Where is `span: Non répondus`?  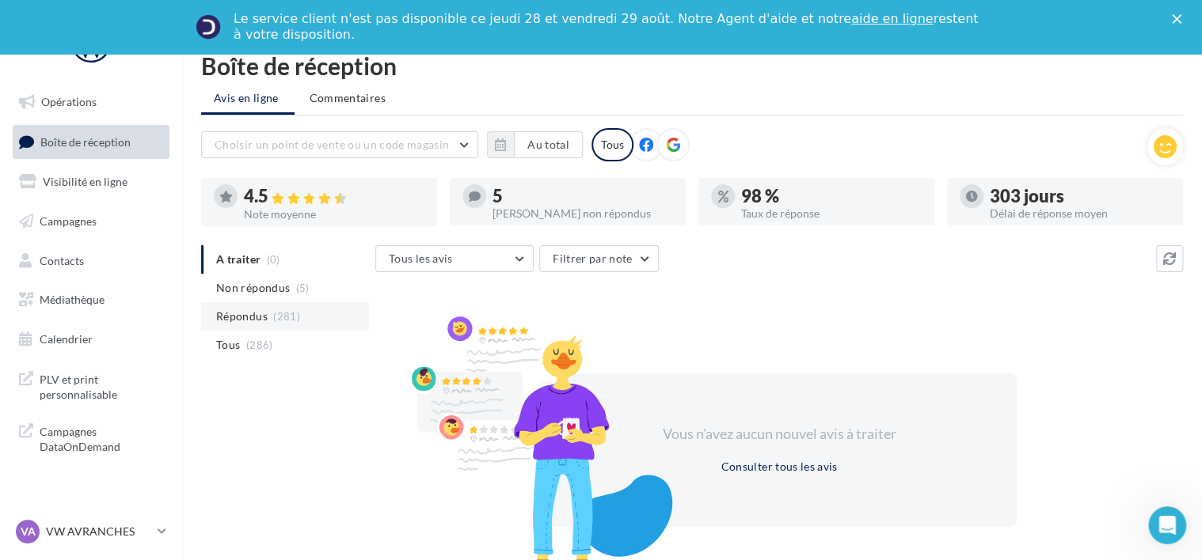
span: Non répondus is located at coordinates (252, 288).